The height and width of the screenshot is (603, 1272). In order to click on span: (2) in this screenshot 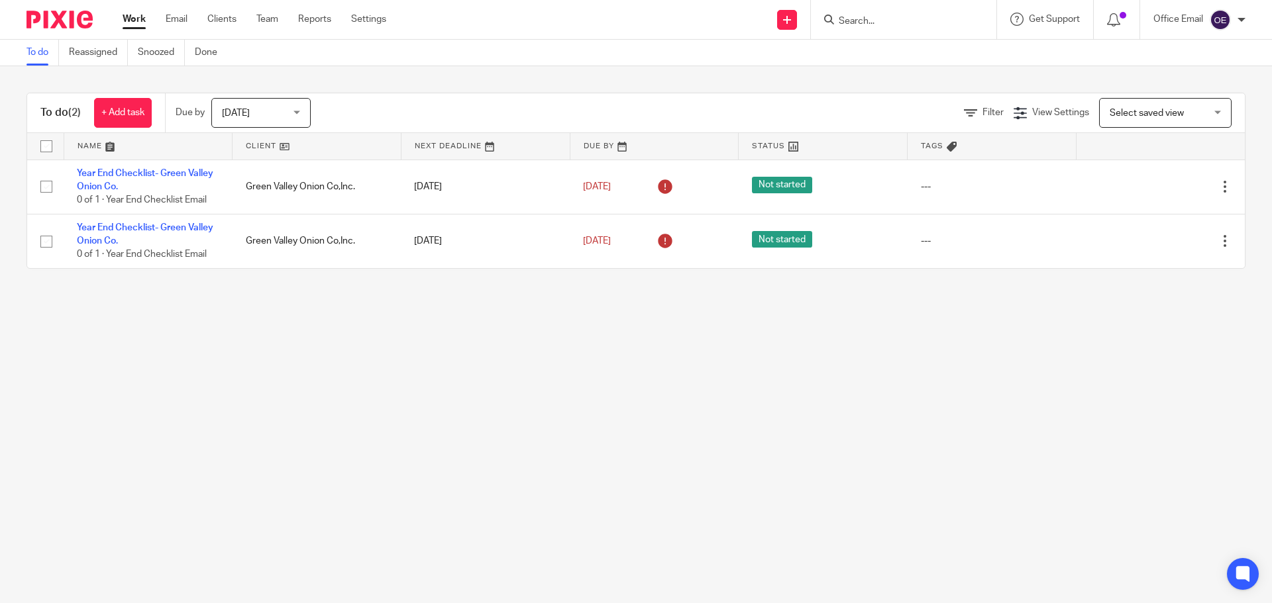, I will do `click(74, 113)`.